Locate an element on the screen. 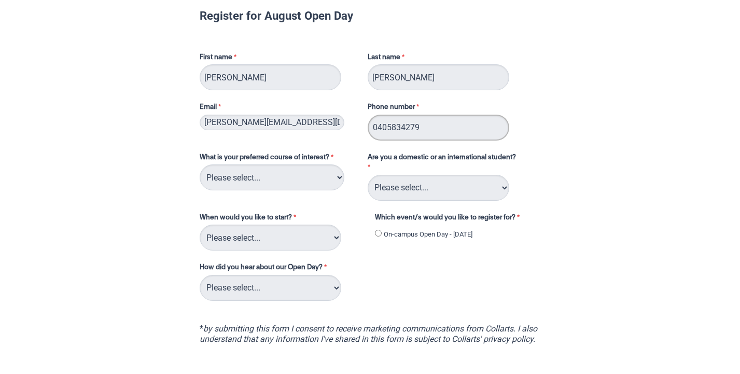 This screenshot has height=374, width=740. input: Email is located at coordinates (272, 122).